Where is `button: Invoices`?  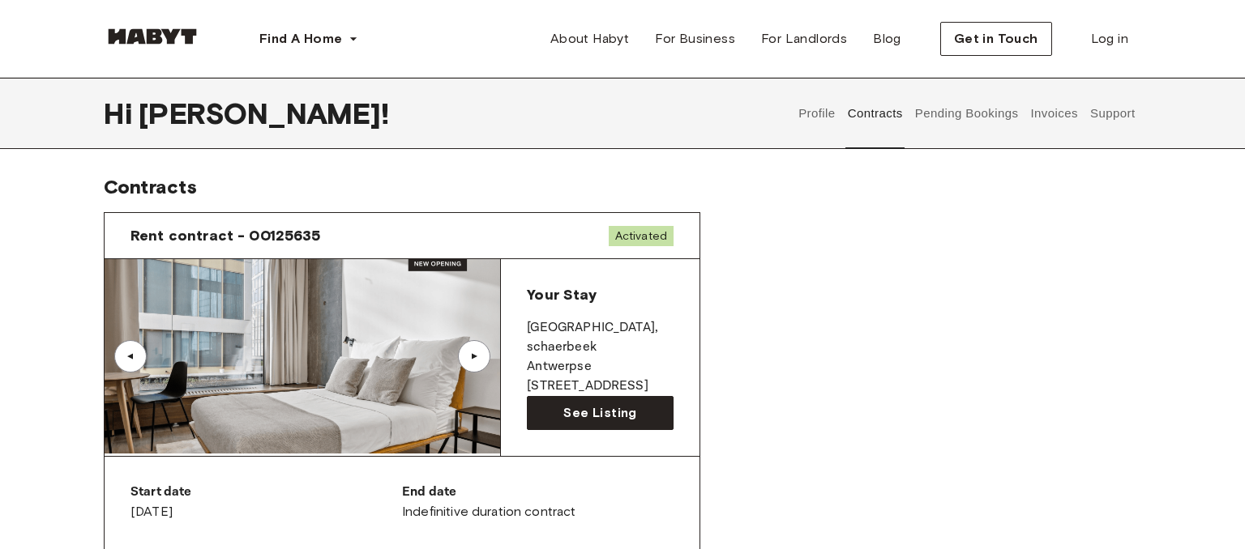 button: Invoices is located at coordinates (1053, 113).